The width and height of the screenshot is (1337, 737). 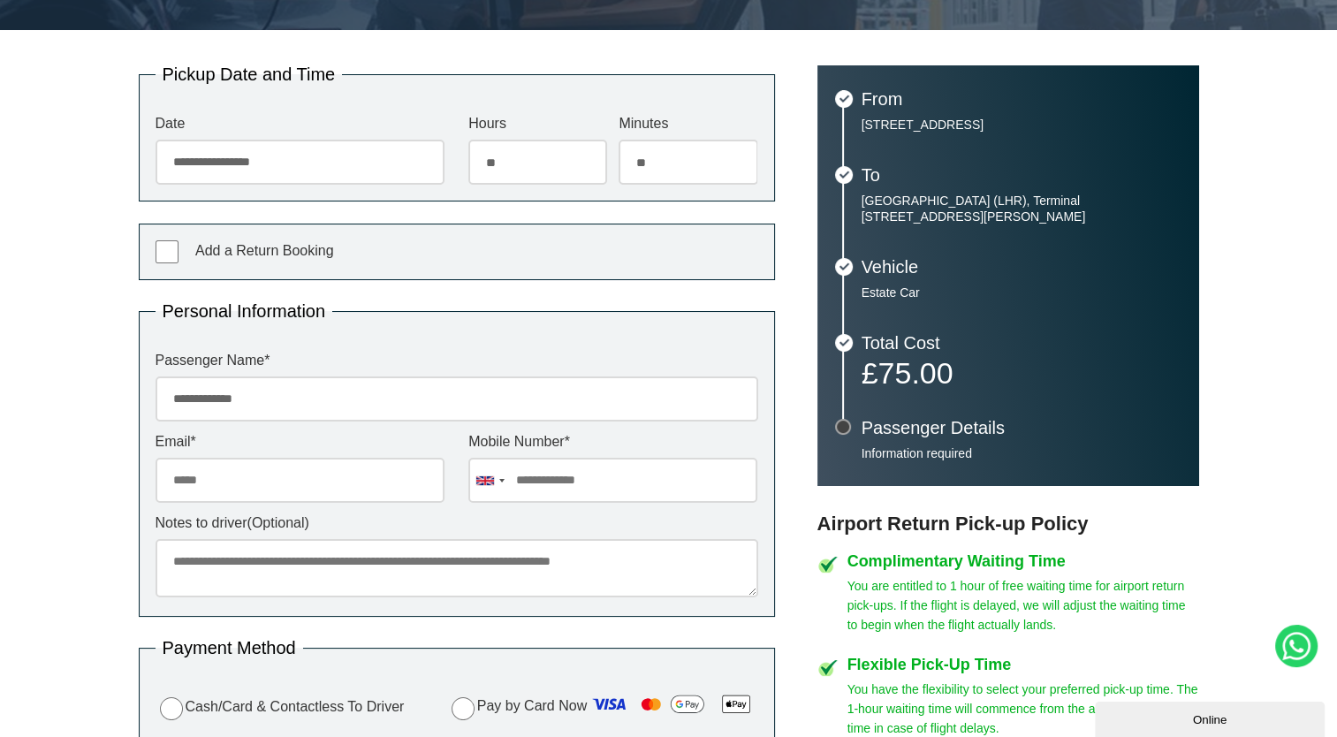 I want to click on h4: Flexible Pick-Up Time, so click(x=1023, y=664).